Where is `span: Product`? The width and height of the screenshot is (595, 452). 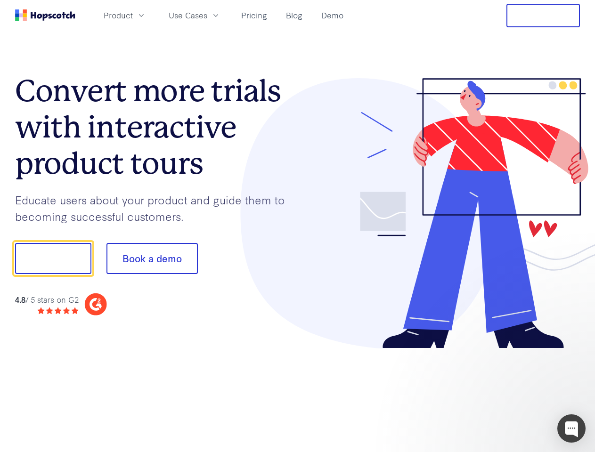 span: Product is located at coordinates (118, 15).